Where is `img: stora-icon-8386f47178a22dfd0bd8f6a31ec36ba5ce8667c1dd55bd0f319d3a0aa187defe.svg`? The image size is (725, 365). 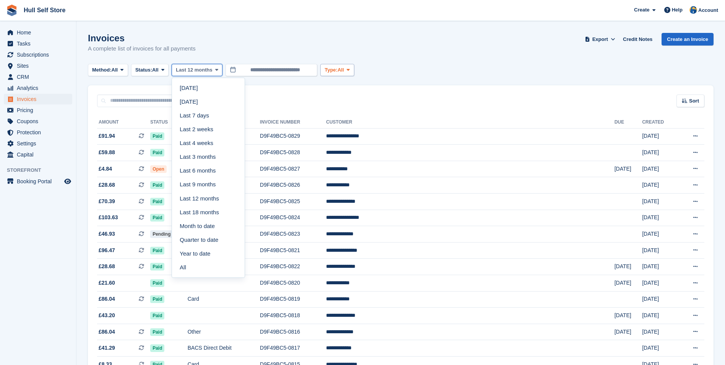
img: stora-icon-8386f47178a22dfd0bd8f6a31ec36ba5ce8667c1dd55bd0f319d3a0aa187defe.svg is located at coordinates (12, 10).